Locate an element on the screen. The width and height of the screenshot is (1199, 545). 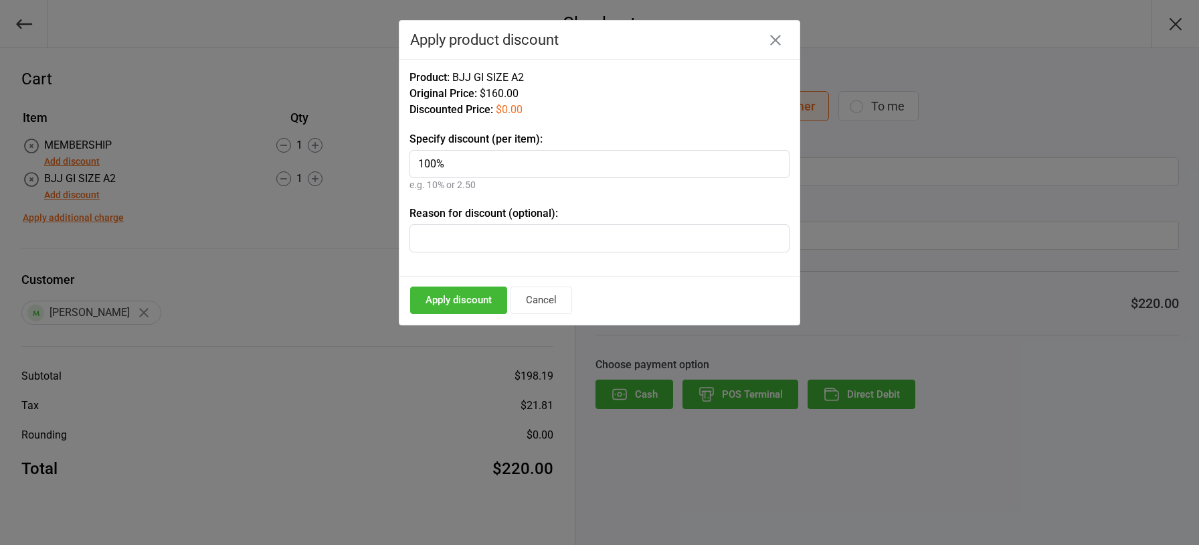
div: e.g. 10% or 2.50 is located at coordinates (600, 185).